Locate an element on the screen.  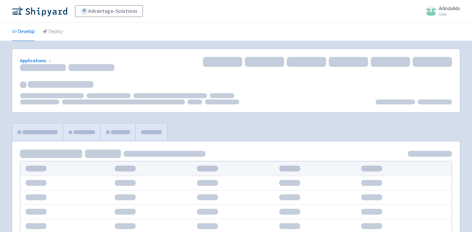
a: Applications is located at coordinates (36, 61).